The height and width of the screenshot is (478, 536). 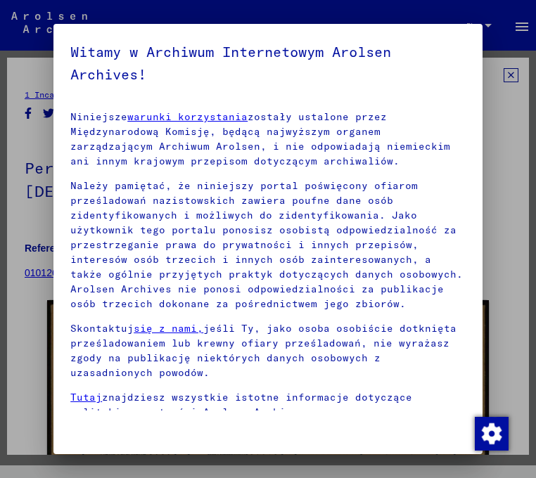 What do you see at coordinates (266, 245) in the screenshot?
I see `font: Należy pamiętać, że niniejszy portal poświęcony ofiarom prześladowań nazistowskich zawiera poufne...` at bounding box center [266, 245].